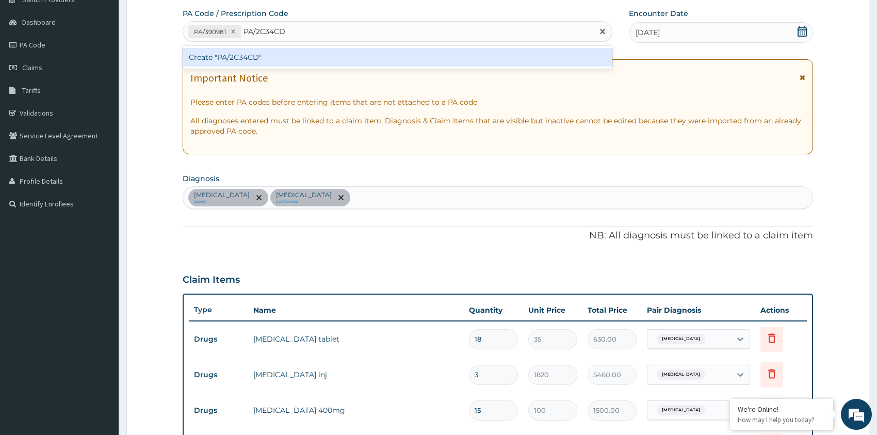  What do you see at coordinates (209, 31) in the screenshot?
I see `div: PA/390981` at bounding box center [209, 31].